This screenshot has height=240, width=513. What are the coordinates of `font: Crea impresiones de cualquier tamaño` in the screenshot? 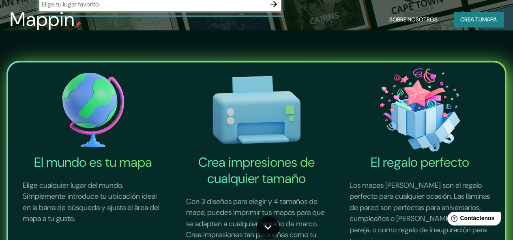 It's located at (256, 171).